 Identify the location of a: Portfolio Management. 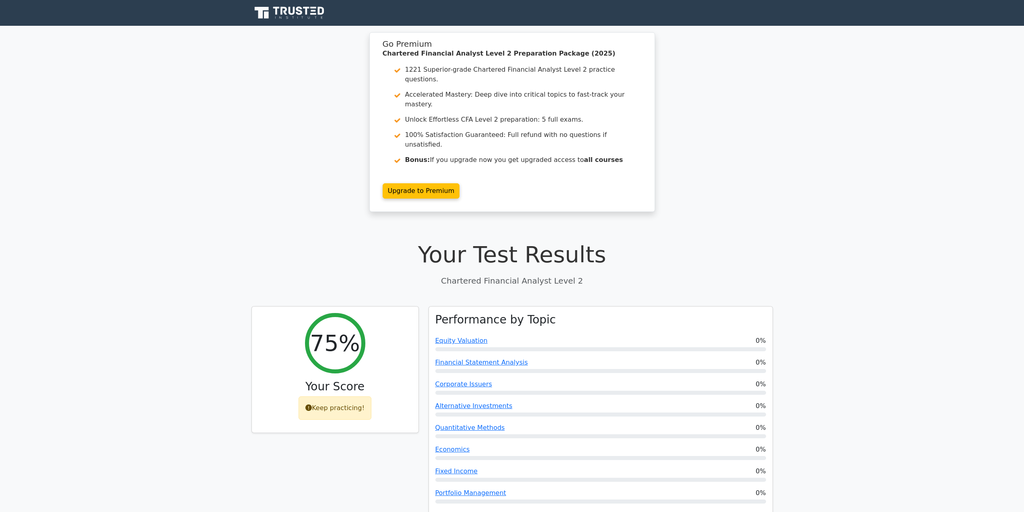
(471, 492).